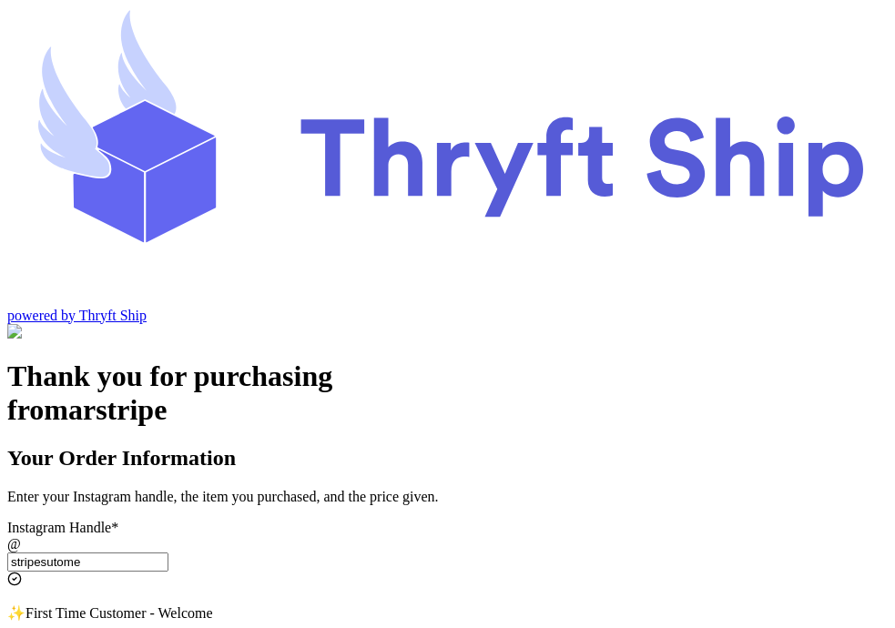  Describe the element at coordinates (97, 332) in the screenshot. I see `img: Customer Form Background` at that location.